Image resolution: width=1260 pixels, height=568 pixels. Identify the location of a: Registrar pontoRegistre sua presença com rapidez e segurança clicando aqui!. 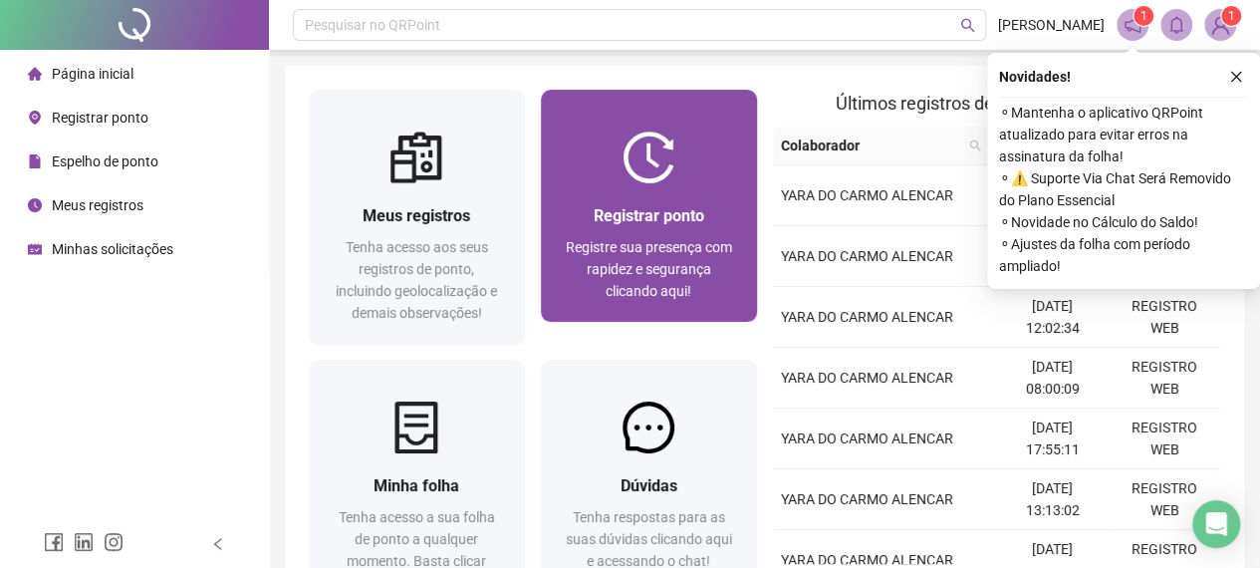
(648, 205).